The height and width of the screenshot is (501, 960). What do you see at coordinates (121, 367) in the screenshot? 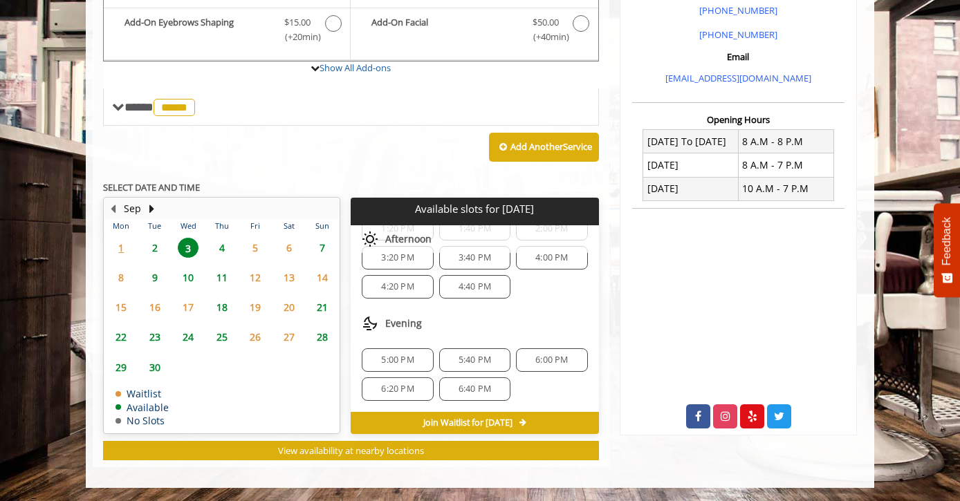
I see `span: 29` at bounding box center [121, 367].